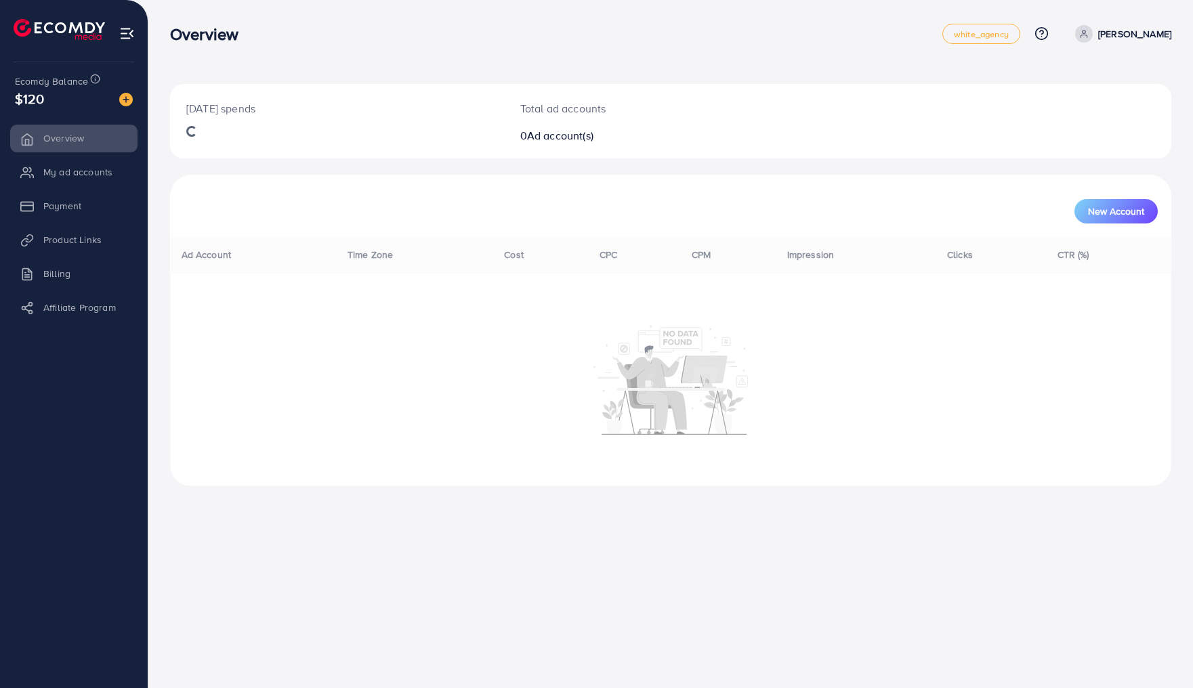 The width and height of the screenshot is (1193, 688). What do you see at coordinates (629, 135) in the screenshot?
I see `h2: 0` at bounding box center [629, 135].